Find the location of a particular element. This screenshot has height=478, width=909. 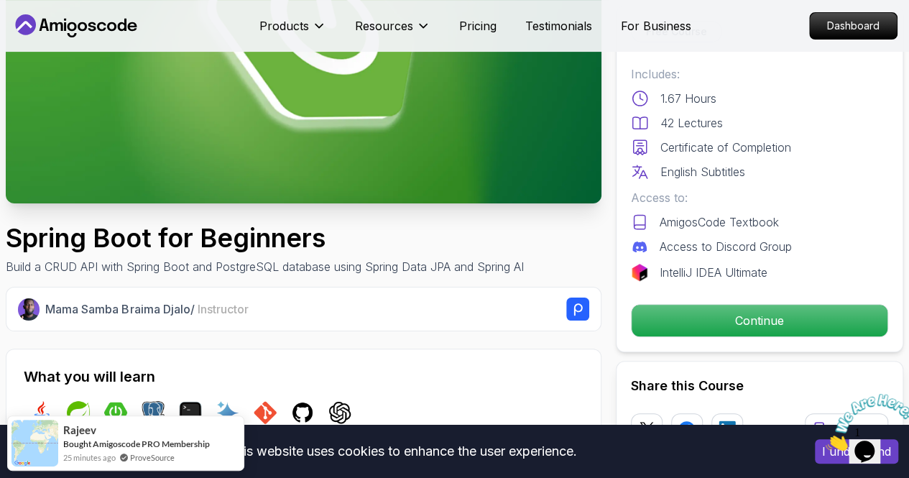

img: postgres logo is located at coordinates (153, 412).